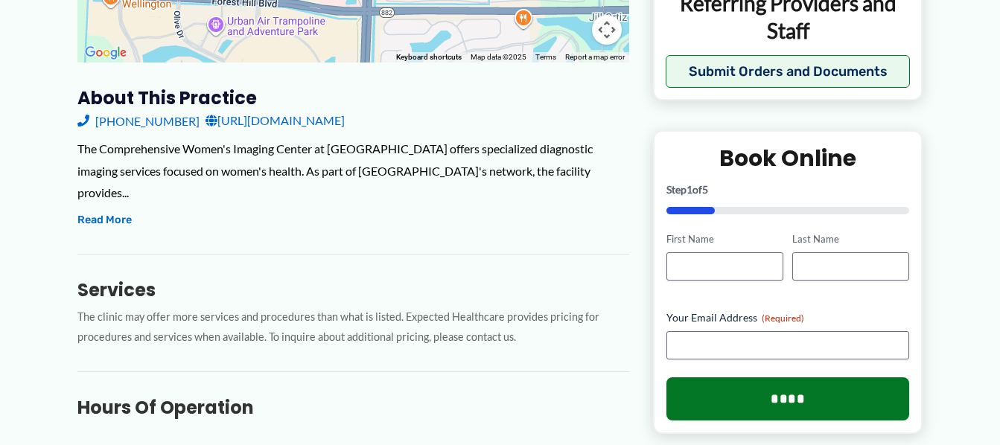  Describe the element at coordinates (546, 57) in the screenshot. I see `a: Terms (opens in new tab)` at that location.